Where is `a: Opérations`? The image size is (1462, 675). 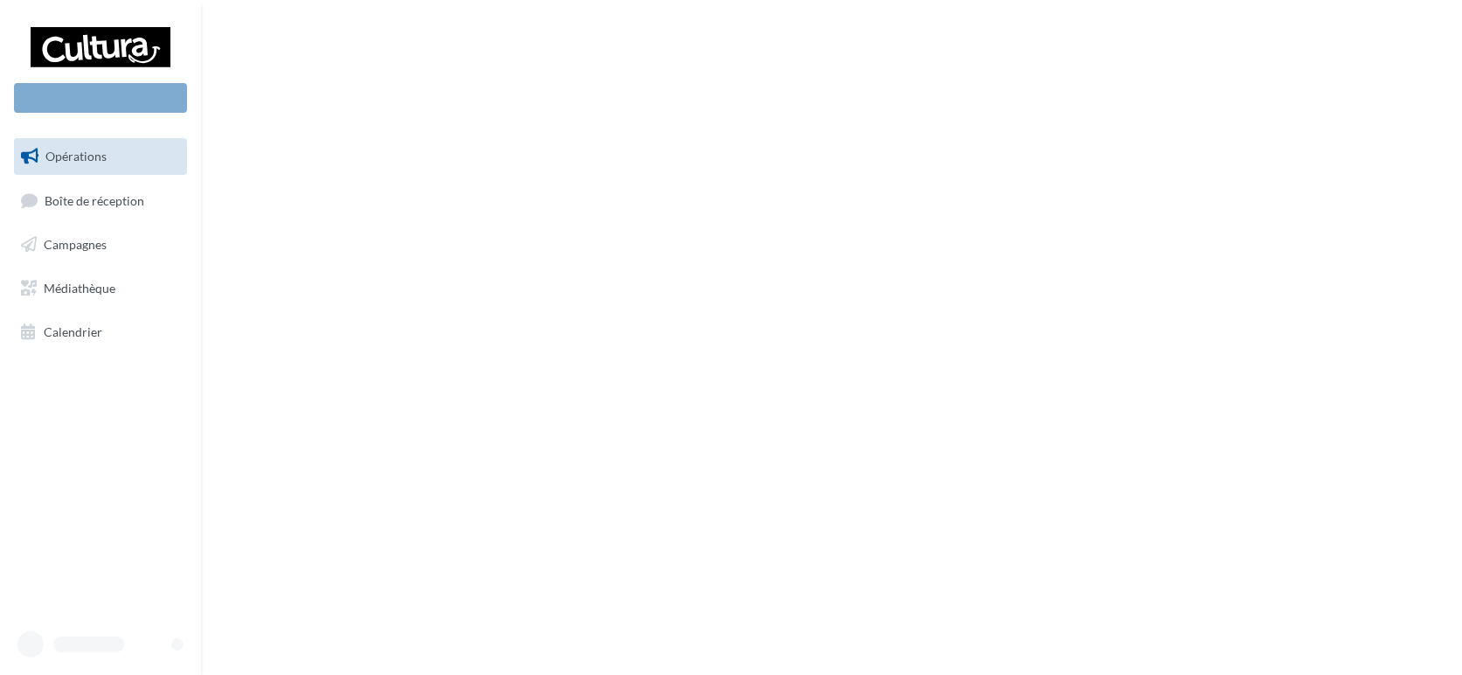 a: Opérations is located at coordinates (101, 156).